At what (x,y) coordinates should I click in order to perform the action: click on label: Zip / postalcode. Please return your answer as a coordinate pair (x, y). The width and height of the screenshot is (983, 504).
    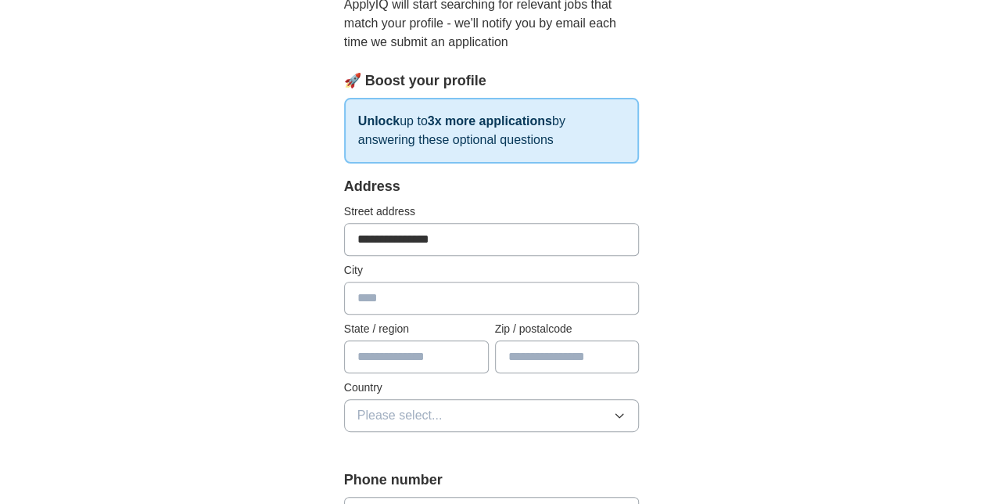
    Looking at the image, I should click on (567, 328).